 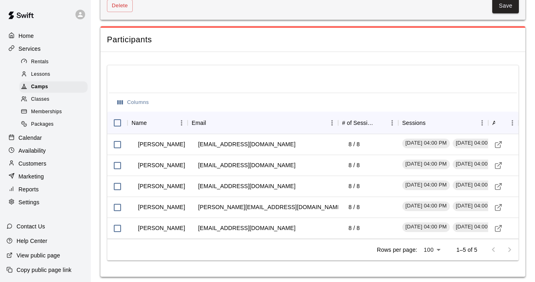 What do you see at coordinates (32, 164) in the screenshot?
I see `p: Customers` at bounding box center [32, 164].